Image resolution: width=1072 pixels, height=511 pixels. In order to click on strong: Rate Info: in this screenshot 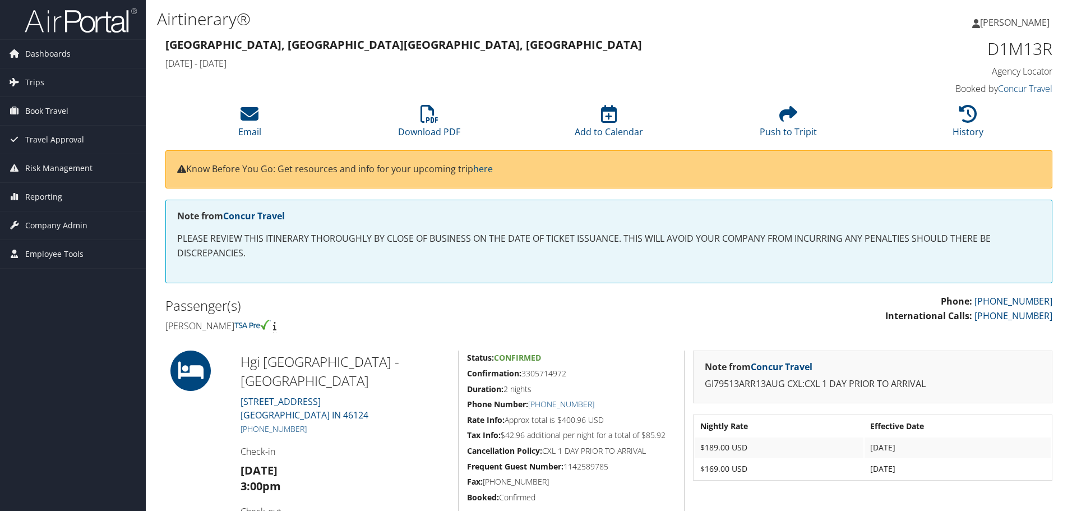, I will do `click(485, 419)`.